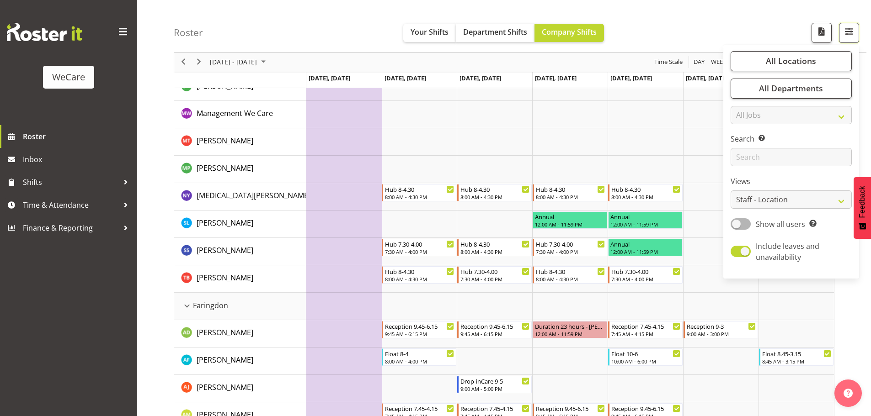 This screenshot has width=871, height=416. I want to click on div: Aleea Devenport"s event - Reception 7.45-4.15 Begin From Friday, October 31, 2025 at 7:45:00 AM G..., so click(645, 330).